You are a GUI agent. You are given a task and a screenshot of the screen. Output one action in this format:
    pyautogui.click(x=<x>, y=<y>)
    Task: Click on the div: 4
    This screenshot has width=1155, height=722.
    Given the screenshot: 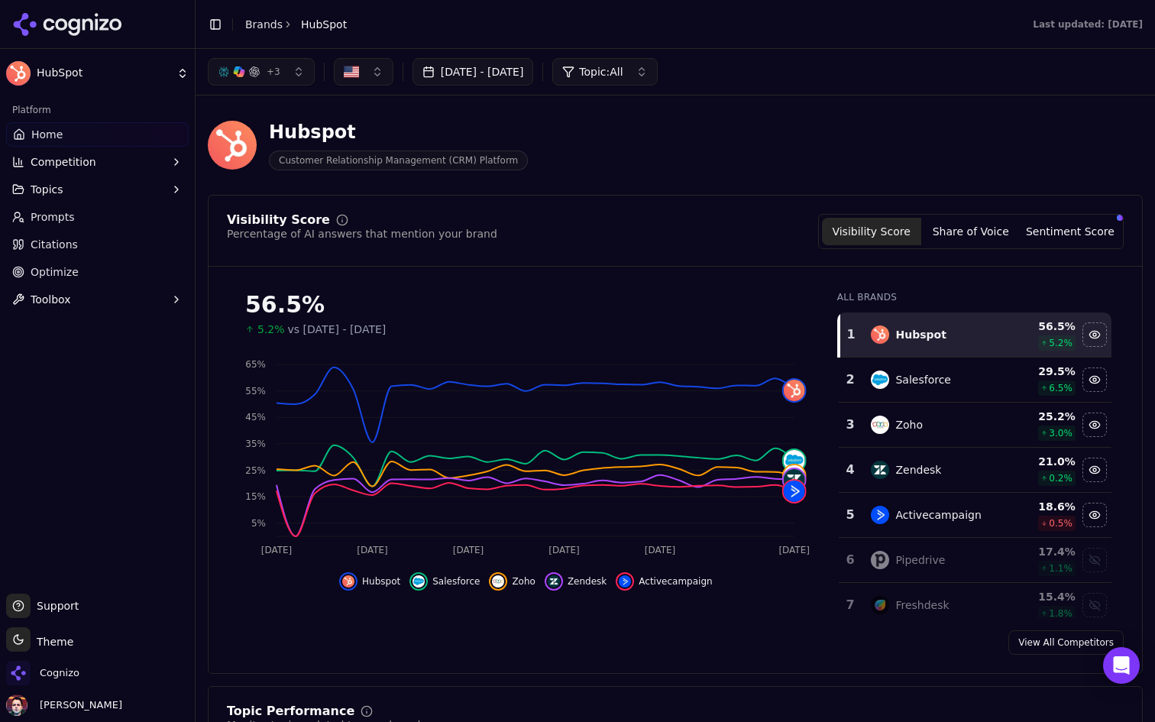 What is the action you would take?
    pyautogui.click(x=850, y=470)
    